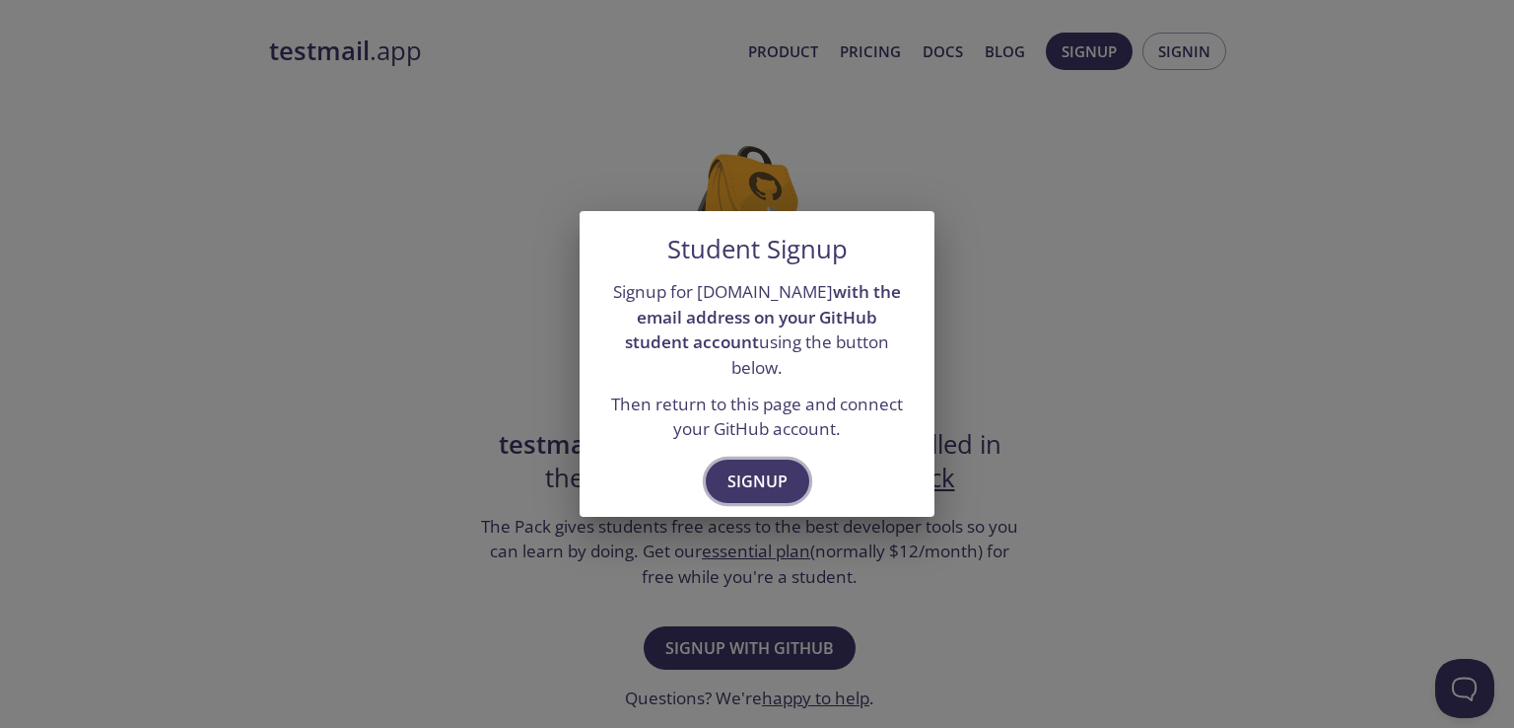  Describe the element at coordinates (757, 249) in the screenshot. I see `h5: Student Signup` at that location.